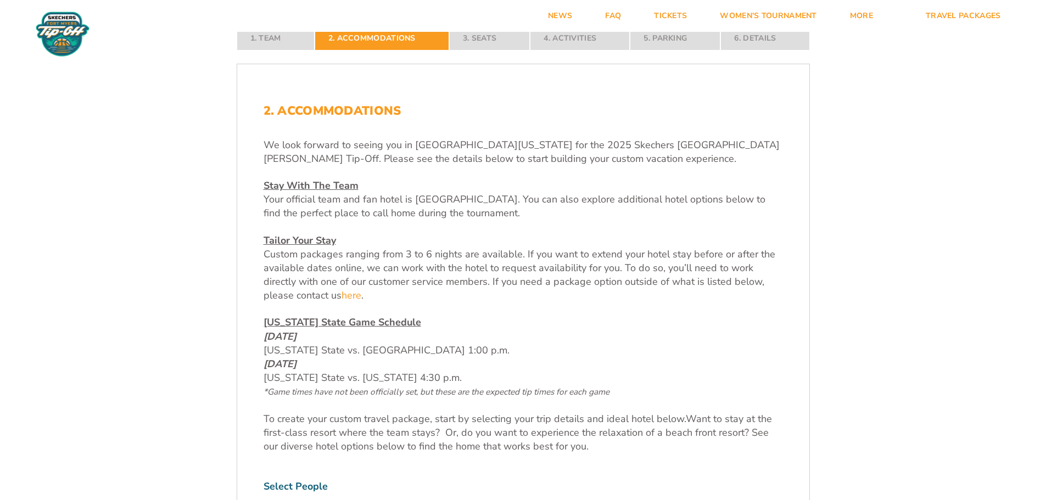 This screenshot has width=1046, height=500. I want to click on a: here, so click(351, 295).